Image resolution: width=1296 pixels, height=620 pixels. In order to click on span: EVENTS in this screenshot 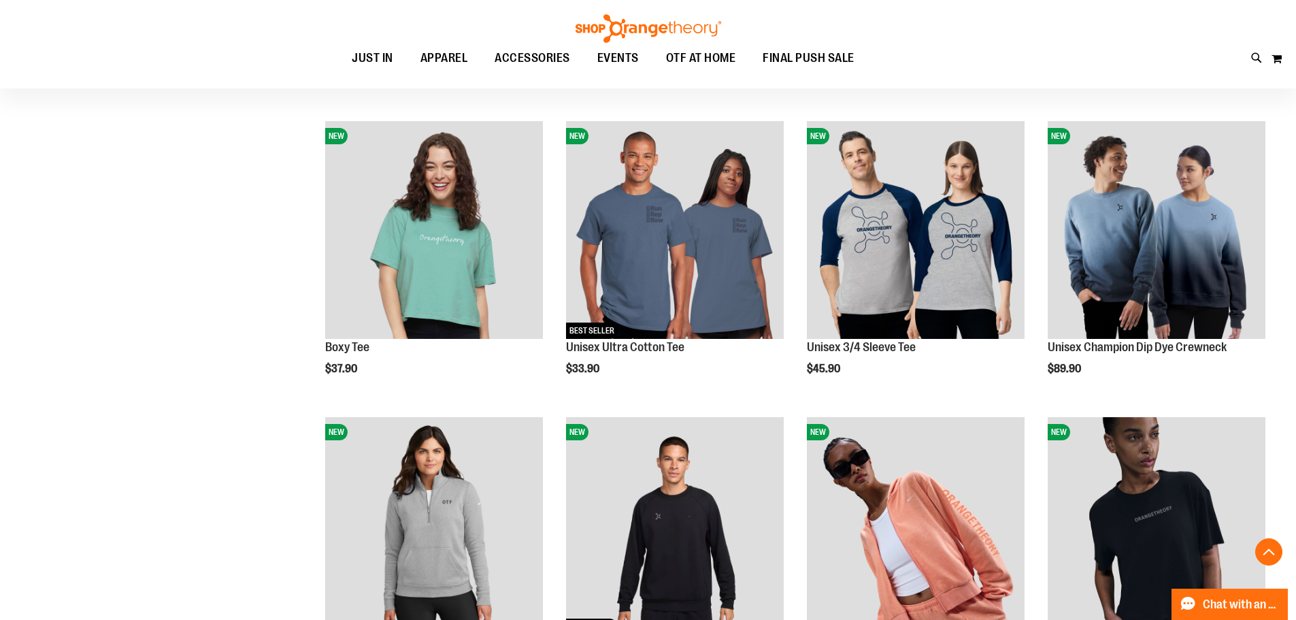, I will do `click(618, 58)`.